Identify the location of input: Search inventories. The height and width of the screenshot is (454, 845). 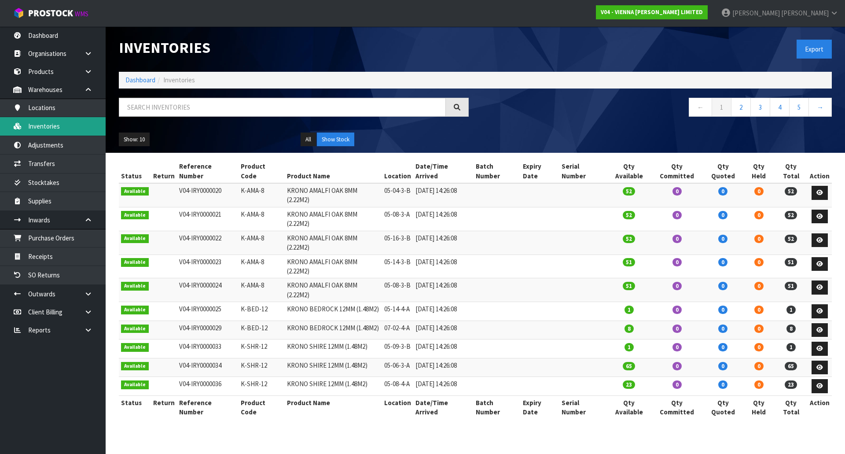
(282, 107).